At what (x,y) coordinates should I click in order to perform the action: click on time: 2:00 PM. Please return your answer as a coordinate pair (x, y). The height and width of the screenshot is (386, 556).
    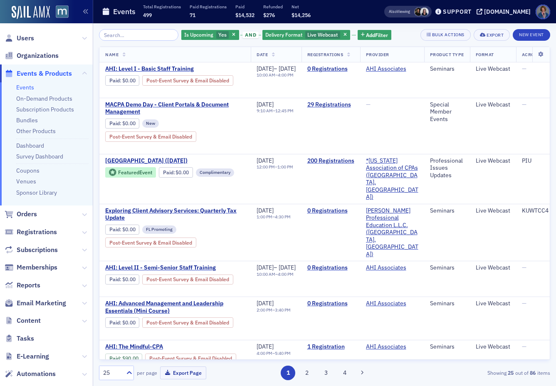
    Looking at the image, I should click on (265, 310).